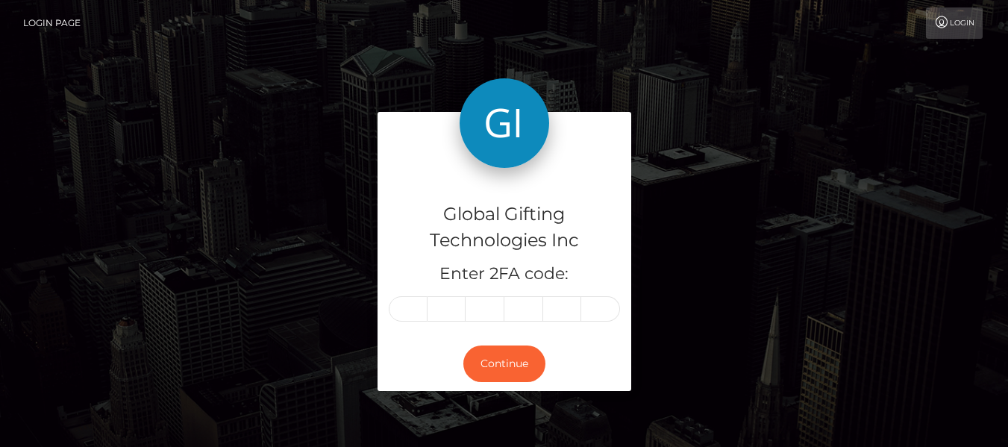 Image resolution: width=1008 pixels, height=447 pixels. What do you see at coordinates (504, 228) in the screenshot?
I see `h4: Global Gifting Technologies Inc` at bounding box center [504, 228].